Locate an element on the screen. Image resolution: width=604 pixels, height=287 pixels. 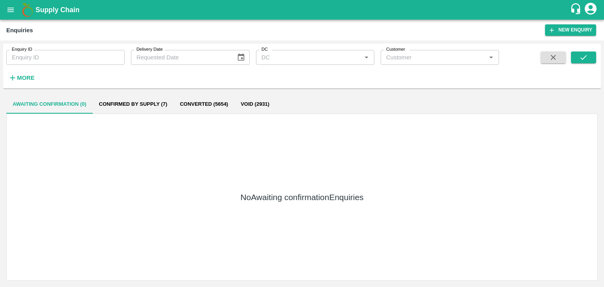
label: DC is located at coordinates (265, 50).